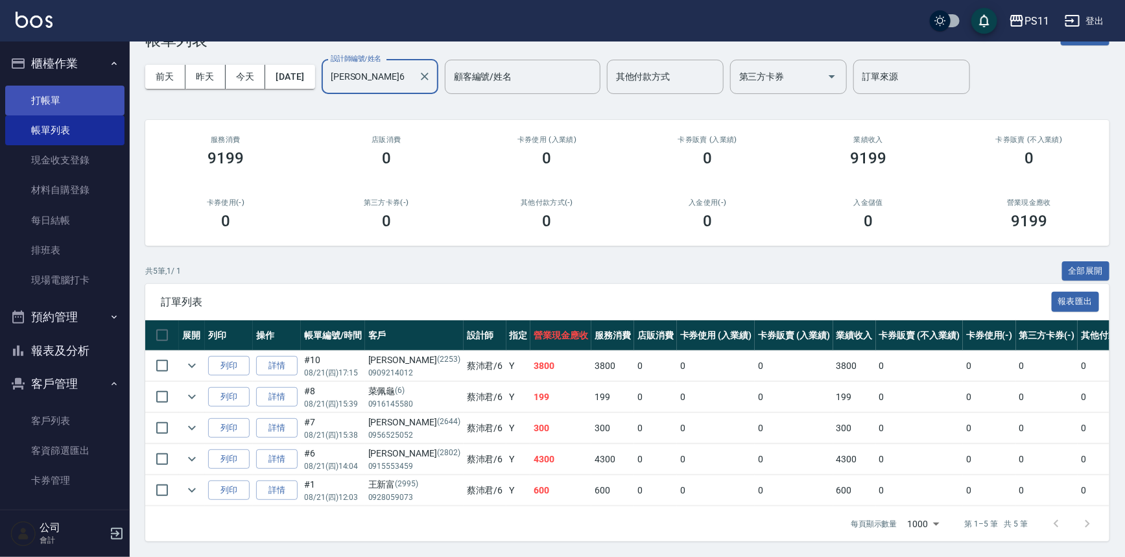  What do you see at coordinates (333, 428) in the screenshot?
I see `td: #7` at bounding box center [333, 428].